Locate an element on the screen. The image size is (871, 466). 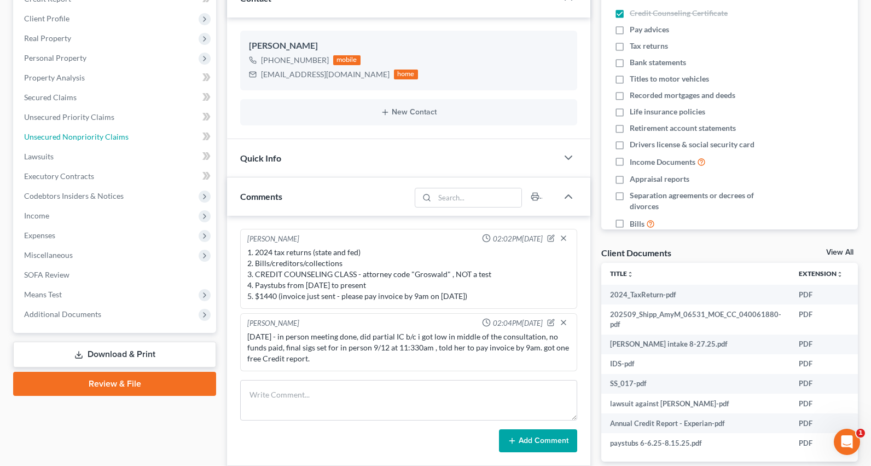
span: Codebtors Insiders & Notices is located at coordinates (74, 195).